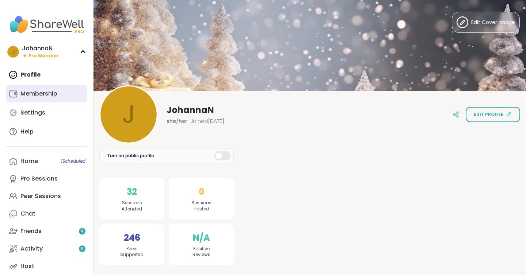 Image resolution: width=526 pixels, height=275 pixels. I want to click on a: Membership, so click(46, 94).